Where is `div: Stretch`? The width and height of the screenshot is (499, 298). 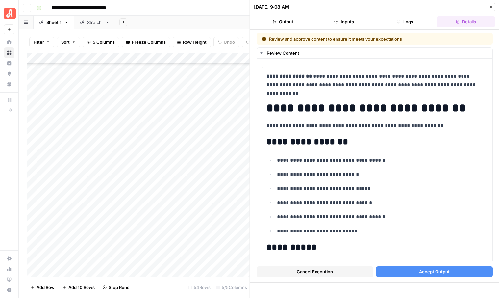
div: Stretch is located at coordinates (95, 22).